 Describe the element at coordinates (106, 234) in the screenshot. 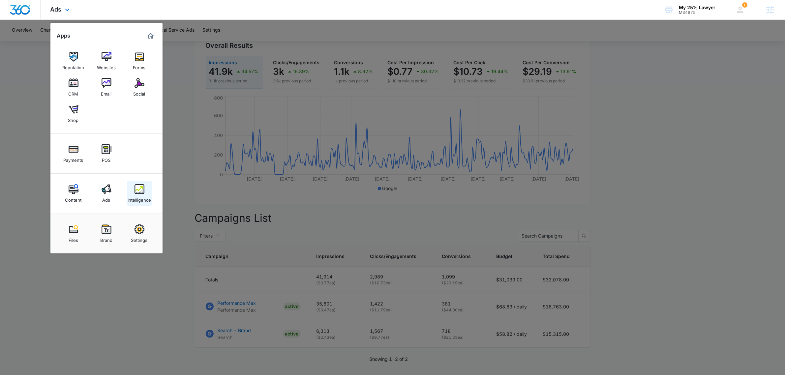

I see `a: Brand` at that location.